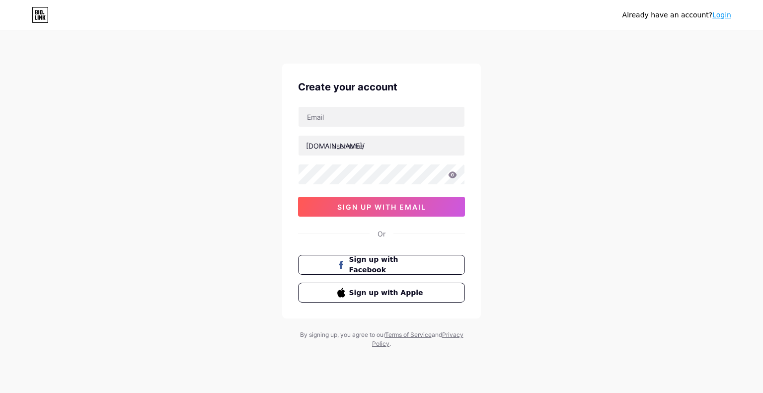 The height and width of the screenshot is (393, 763). What do you see at coordinates (409, 334) in the screenshot?
I see `a: Terms of Service` at bounding box center [409, 334].